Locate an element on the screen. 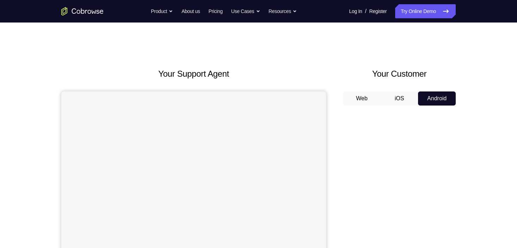 The width and height of the screenshot is (517, 248). h2: Your Support Agent is located at coordinates (194, 74).